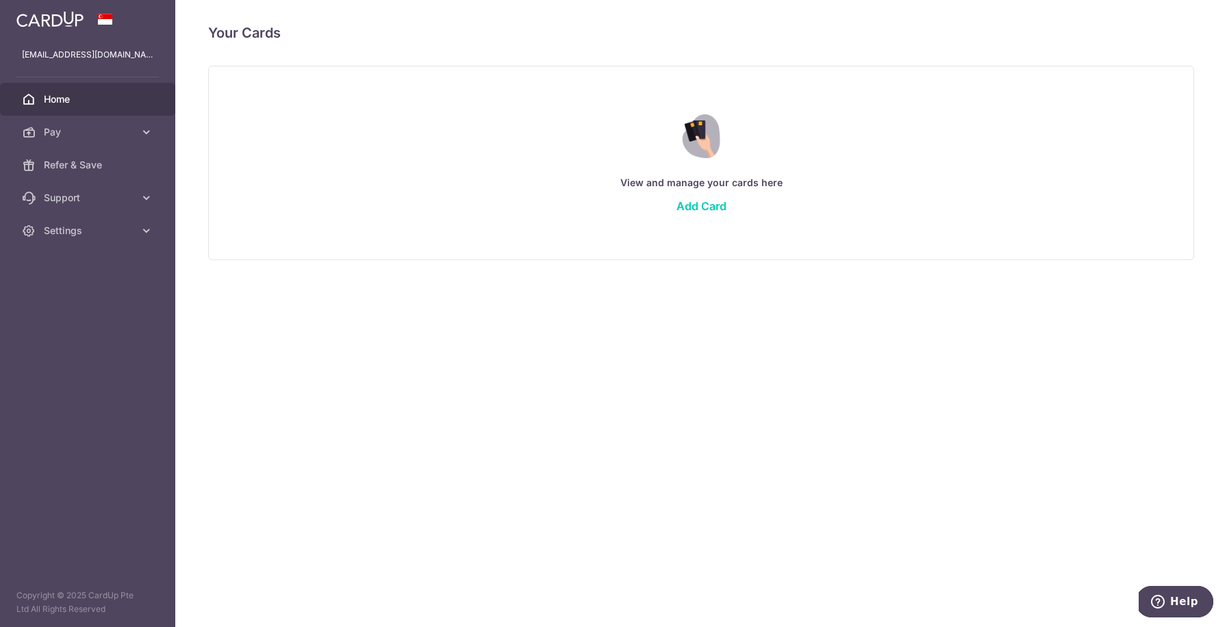 This screenshot has width=1227, height=627. What do you see at coordinates (701, 183) in the screenshot?
I see `p: View and manage your cards here` at bounding box center [701, 183].